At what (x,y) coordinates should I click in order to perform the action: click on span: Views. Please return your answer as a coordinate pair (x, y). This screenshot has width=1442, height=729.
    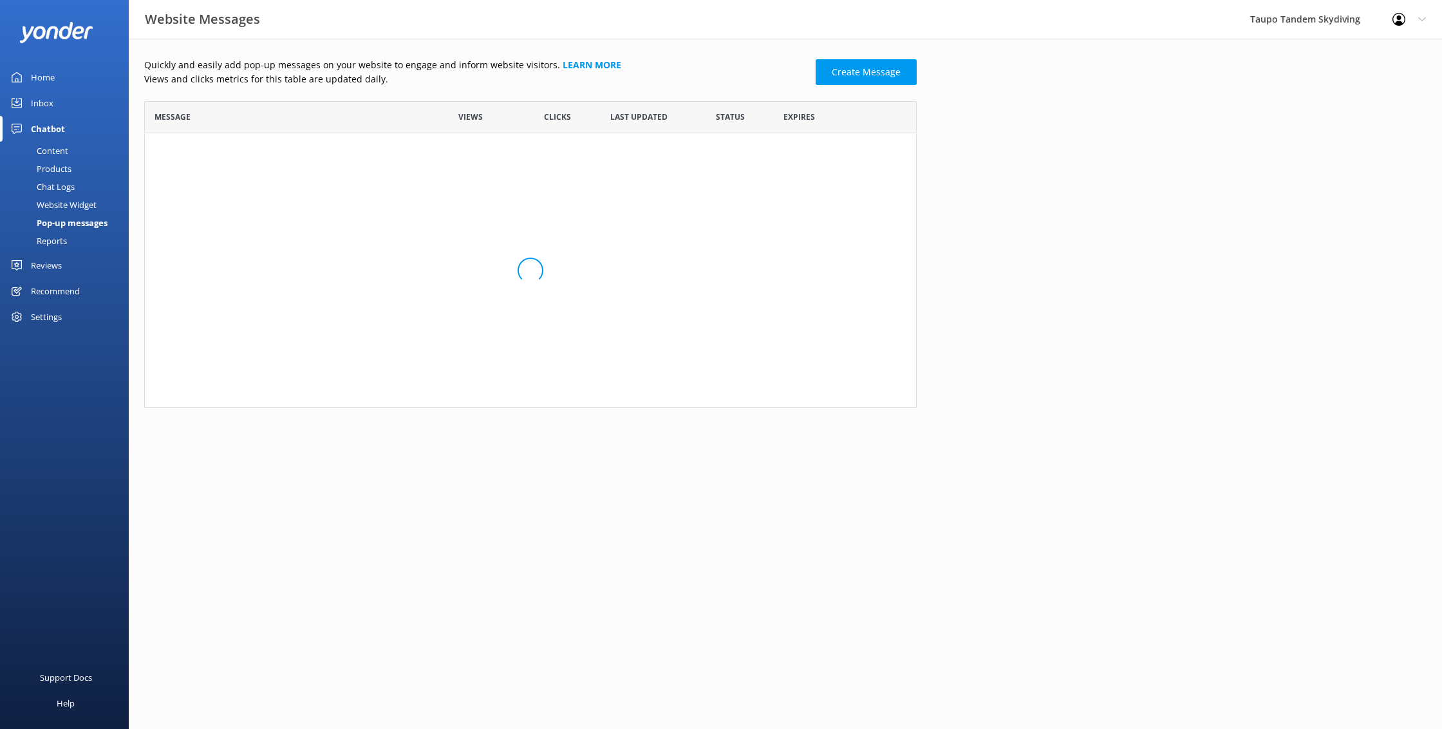
    Looking at the image, I should click on (470, 116).